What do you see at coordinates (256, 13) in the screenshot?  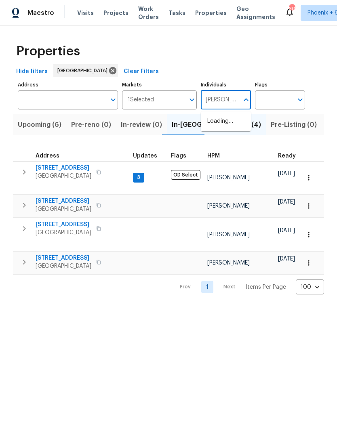 I see `span: Geo Assignments` at bounding box center [256, 13].